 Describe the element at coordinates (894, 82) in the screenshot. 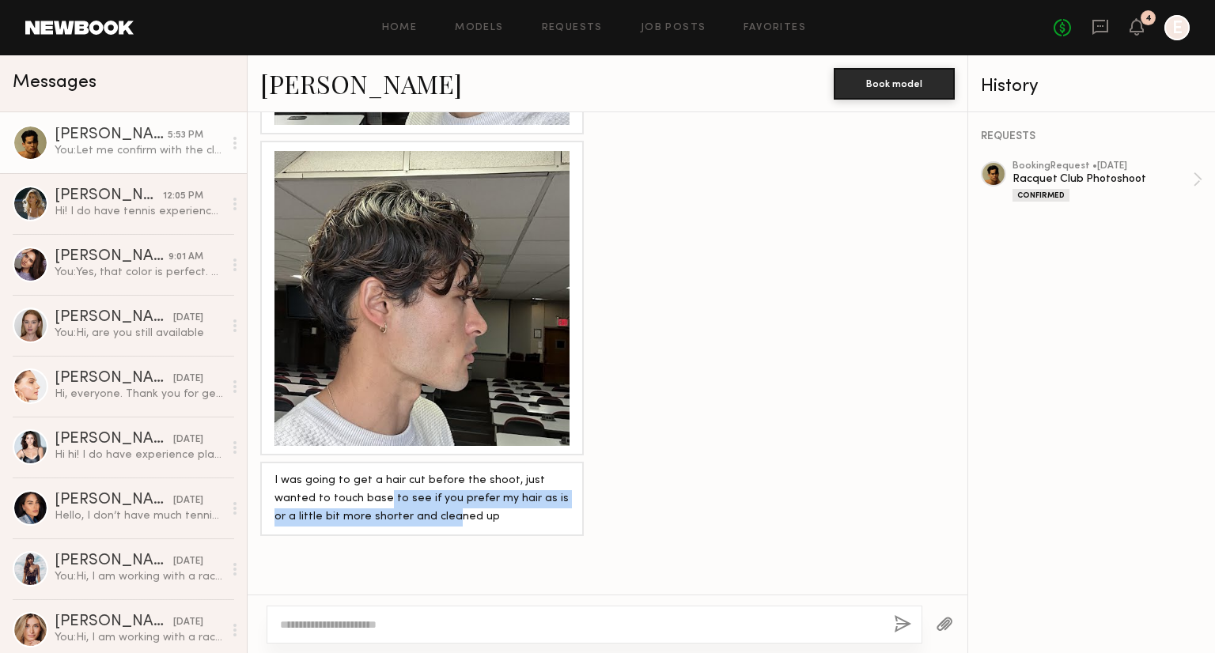

I see `a: Book model` at that location.